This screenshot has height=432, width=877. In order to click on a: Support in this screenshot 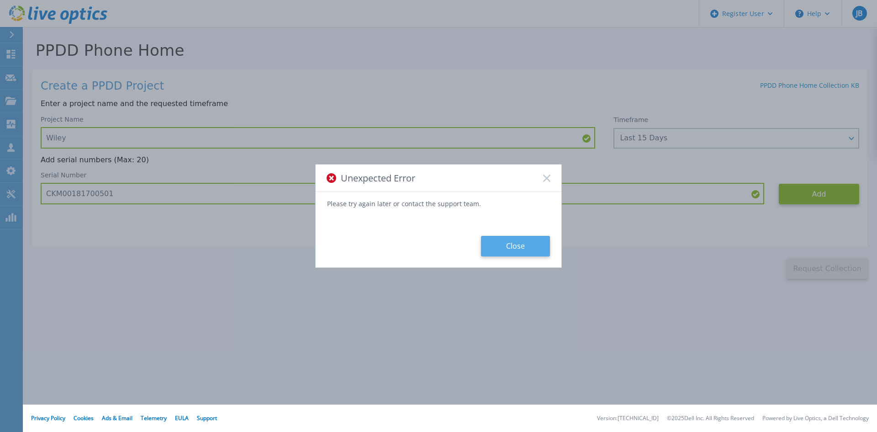, I will do `click(207, 418)`.